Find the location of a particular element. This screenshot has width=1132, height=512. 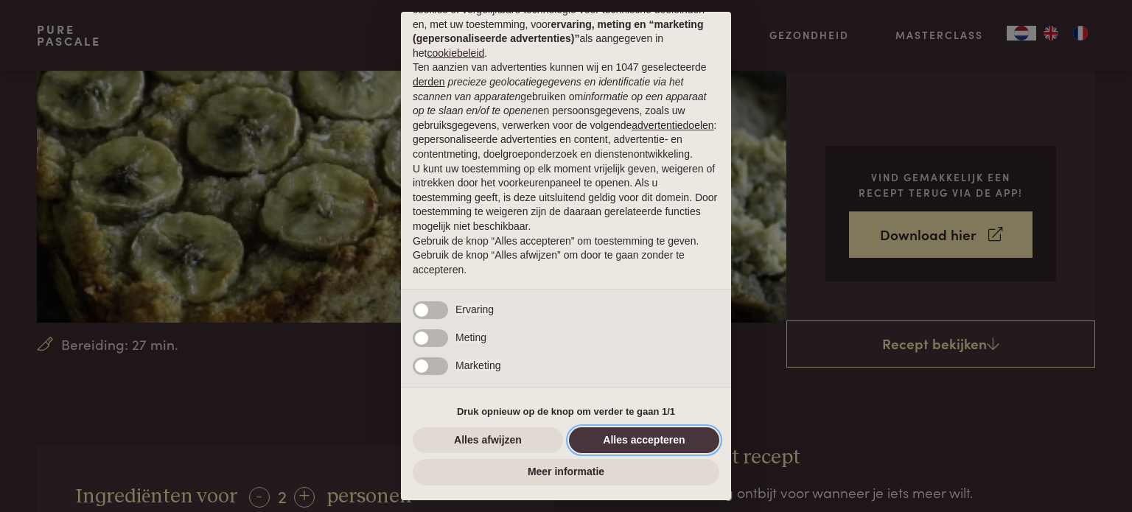

button: Alles accepteren is located at coordinates (644, 441).